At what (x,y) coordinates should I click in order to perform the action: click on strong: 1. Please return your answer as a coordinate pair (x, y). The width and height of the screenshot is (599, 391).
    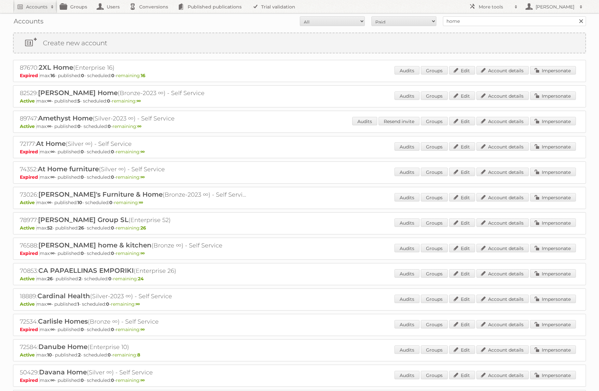
    Looking at the image, I should click on (78, 304).